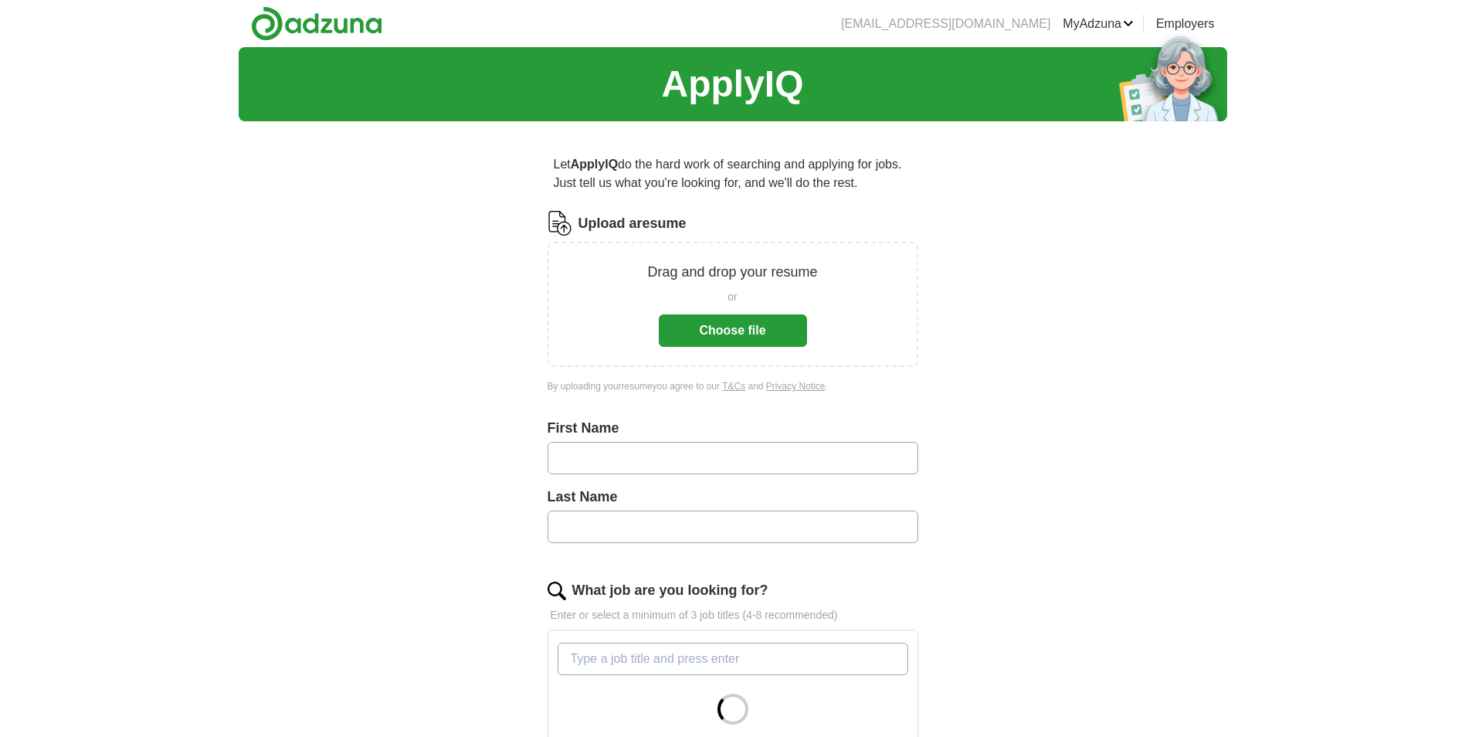  Describe the element at coordinates (732, 84) in the screenshot. I see `h1: ApplyIQ` at that location.